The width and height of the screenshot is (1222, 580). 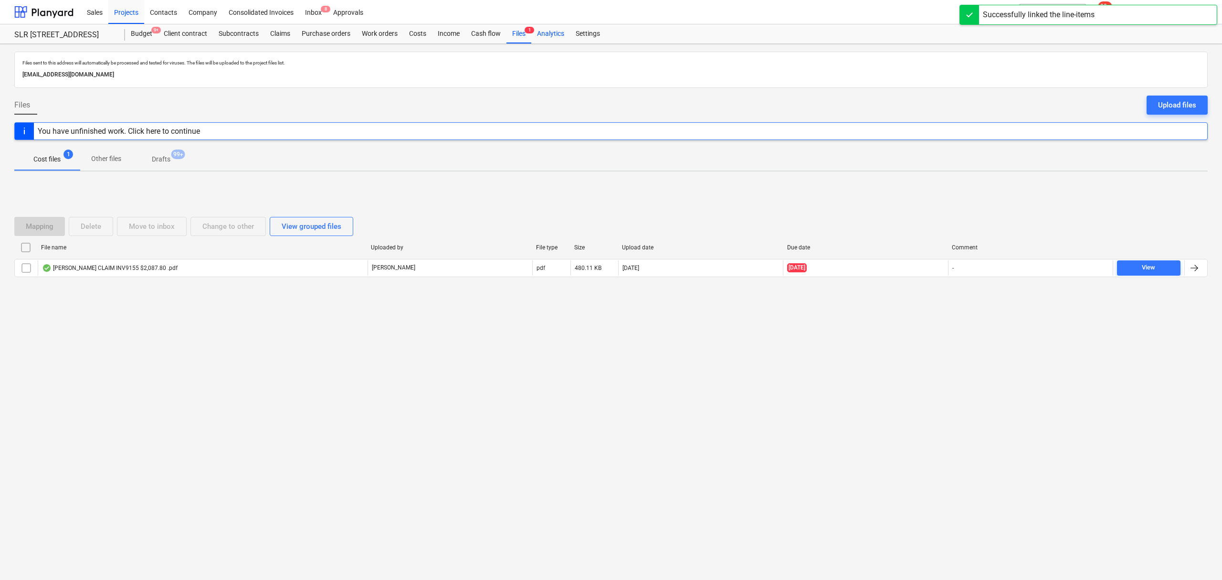 What do you see at coordinates (519, 34) in the screenshot?
I see `div: Files` at bounding box center [519, 34].